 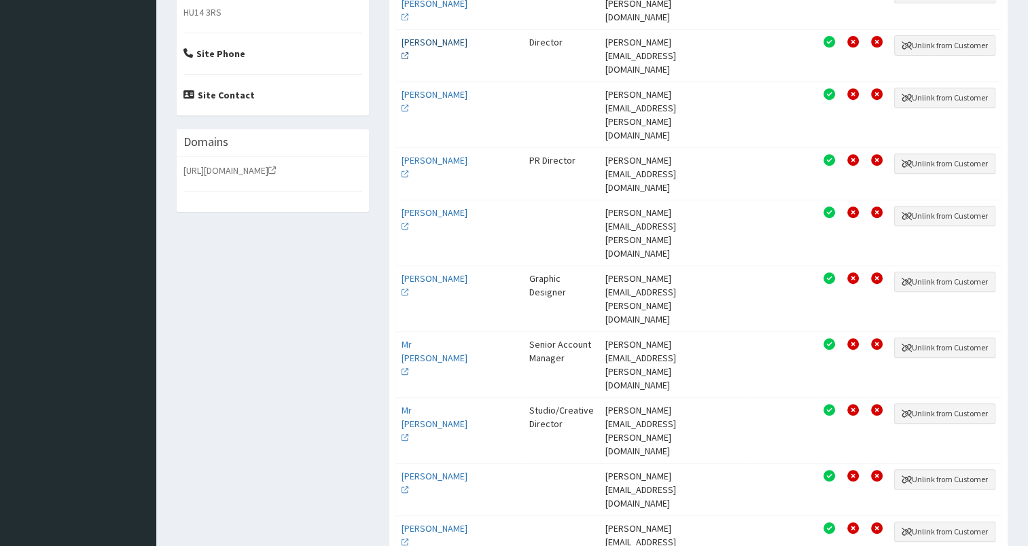 What do you see at coordinates (273, 12) in the screenshot?
I see `p: HU14 3RS` at bounding box center [273, 12].